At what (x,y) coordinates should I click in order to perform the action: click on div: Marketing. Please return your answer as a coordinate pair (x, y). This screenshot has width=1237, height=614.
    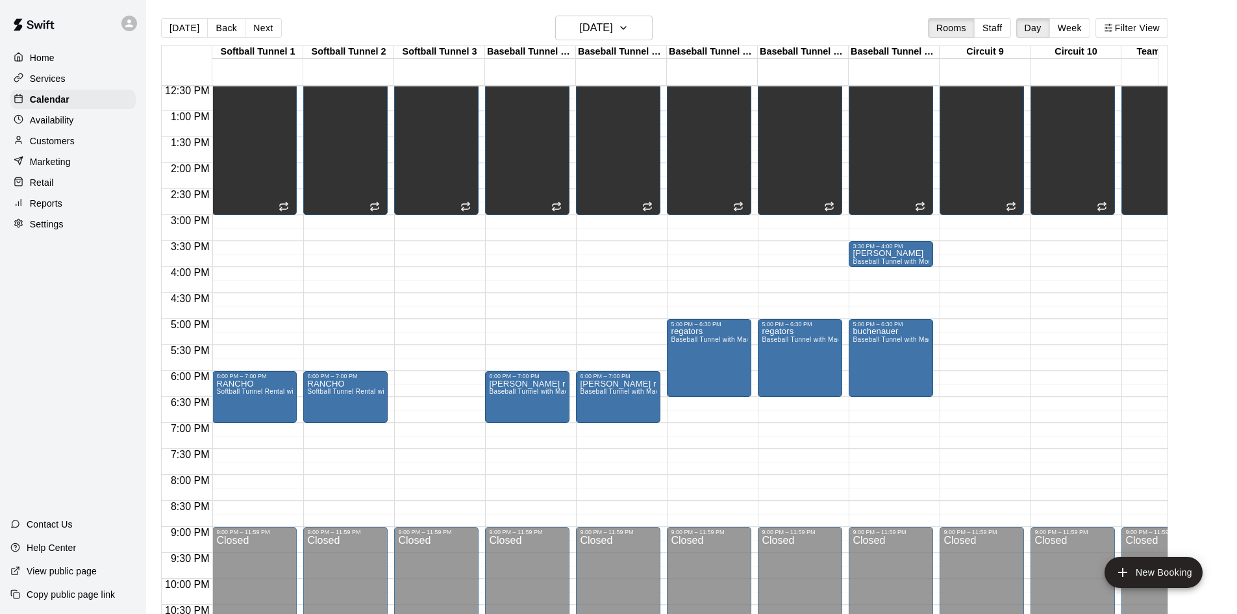
    Looking at the image, I should click on (73, 162).